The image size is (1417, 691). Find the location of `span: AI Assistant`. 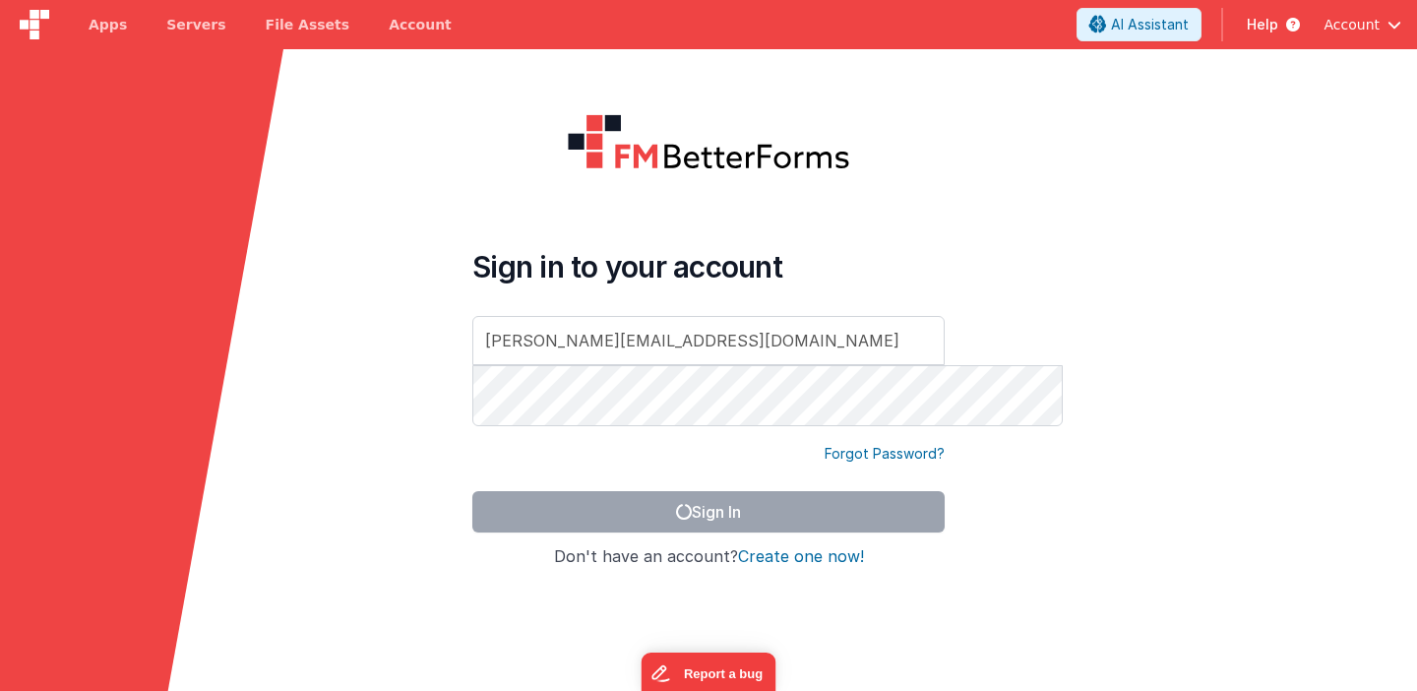

span: AI Assistant is located at coordinates (1149, 25).